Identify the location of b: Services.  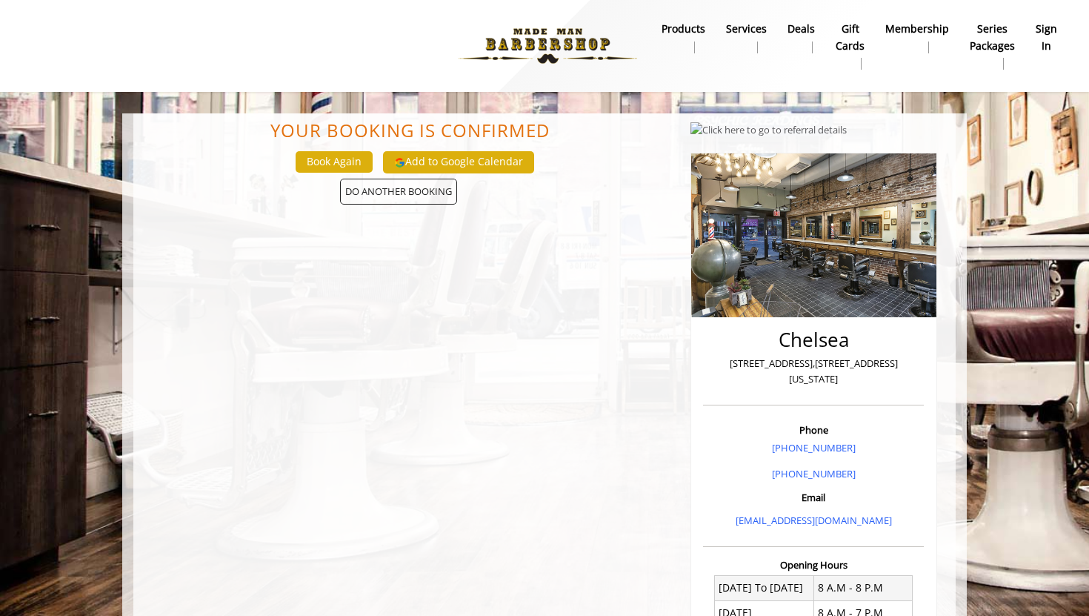
(746, 29).